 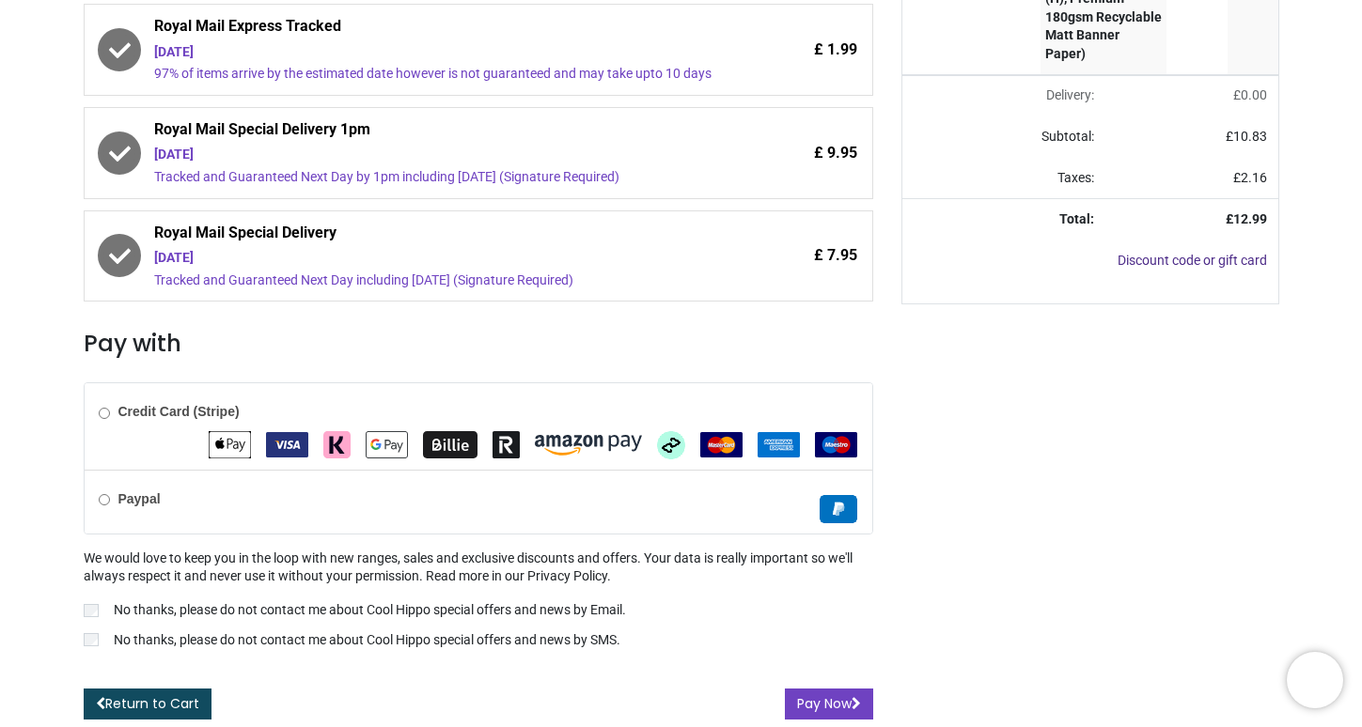 I want to click on span: VISA, so click(x=287, y=444).